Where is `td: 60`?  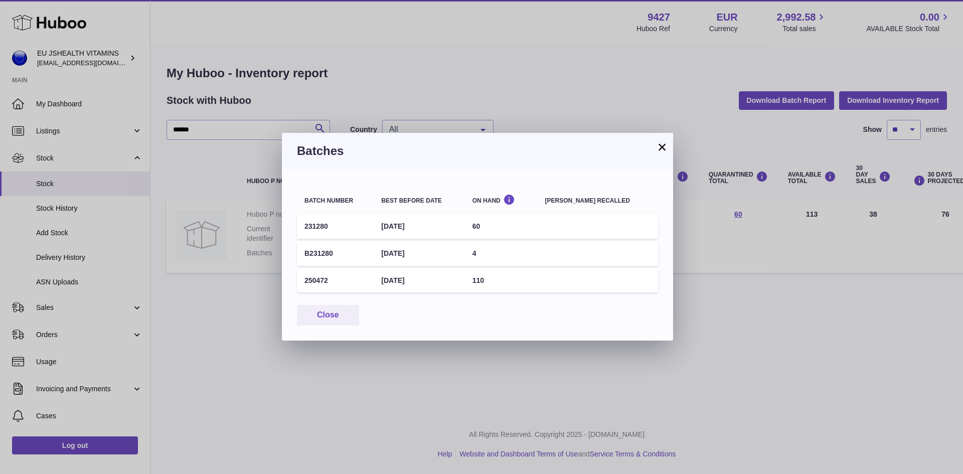
td: 60 is located at coordinates (501, 226).